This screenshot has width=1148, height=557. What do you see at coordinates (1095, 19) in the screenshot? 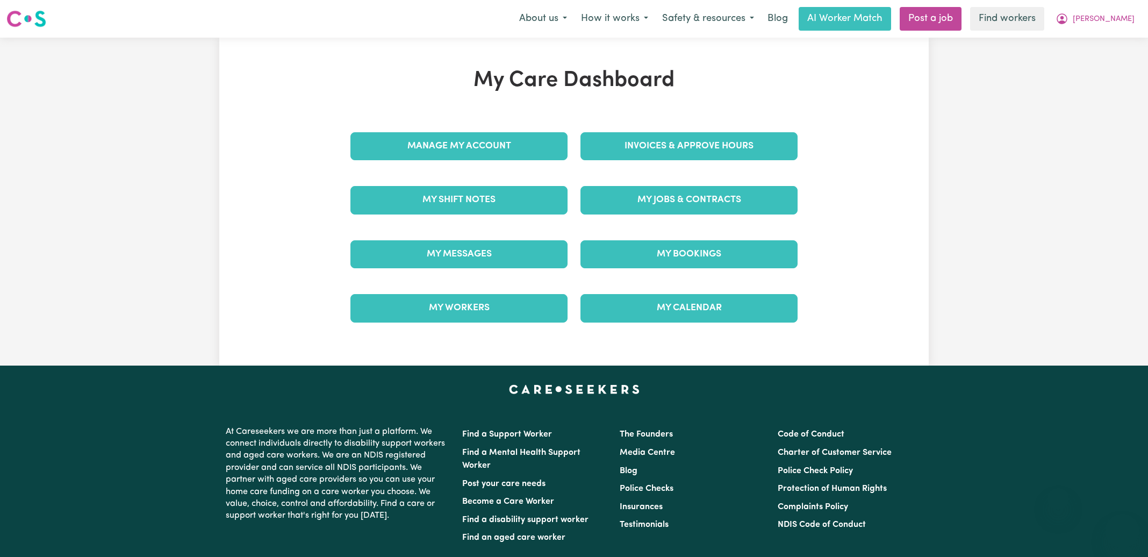
I see `button: My Account` at bounding box center [1095, 19].